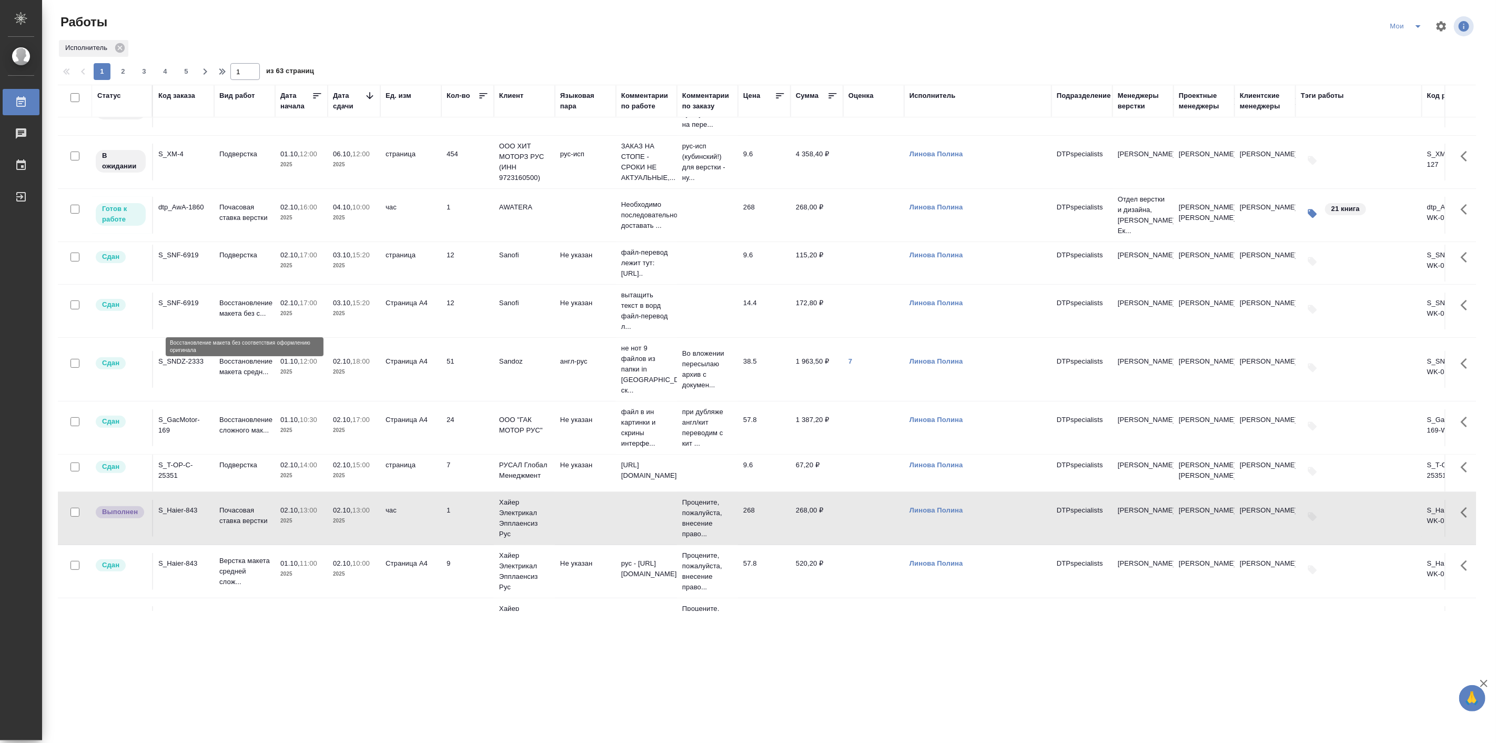 The width and height of the screenshot is (1496, 743). What do you see at coordinates (186, 72) in the screenshot?
I see `button: 5` at bounding box center [186, 72].